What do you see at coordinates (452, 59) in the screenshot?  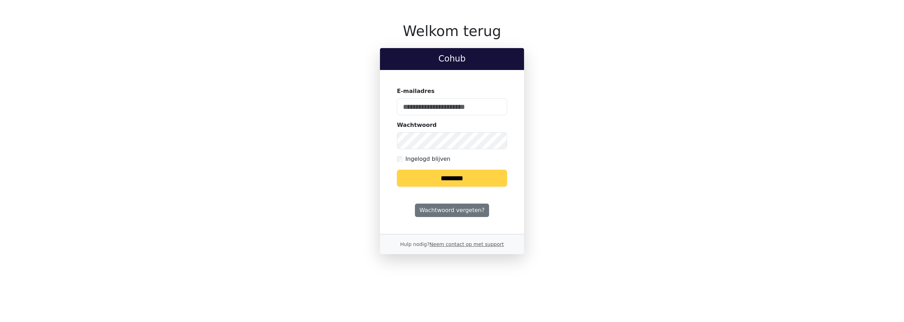 I see `h2: Cohub` at bounding box center [452, 59].